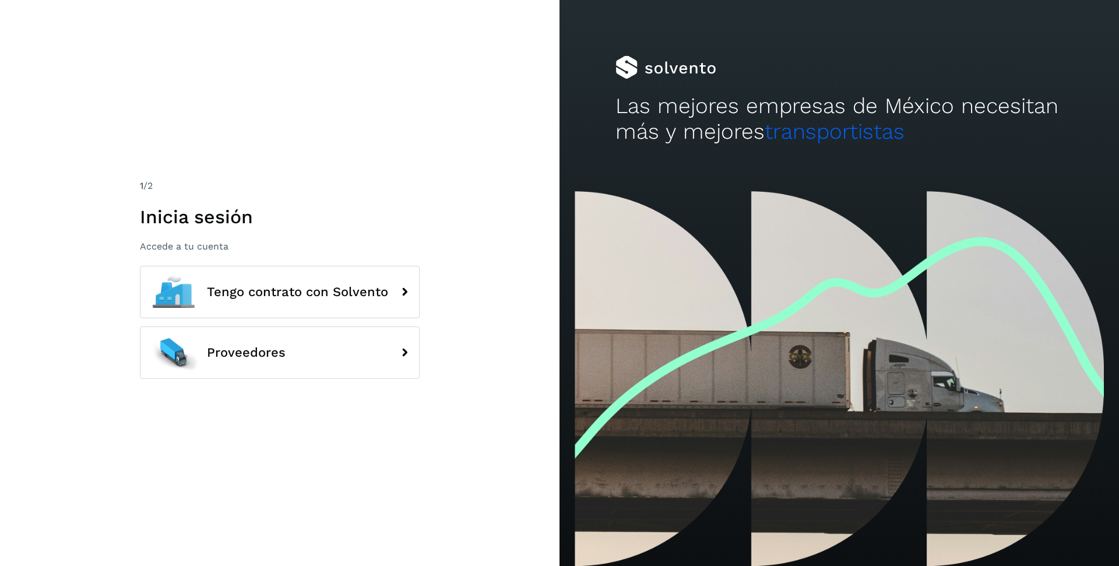 This screenshot has height=566, width=1119. What do you see at coordinates (246, 353) in the screenshot?
I see `span: Proveedores` at bounding box center [246, 353].